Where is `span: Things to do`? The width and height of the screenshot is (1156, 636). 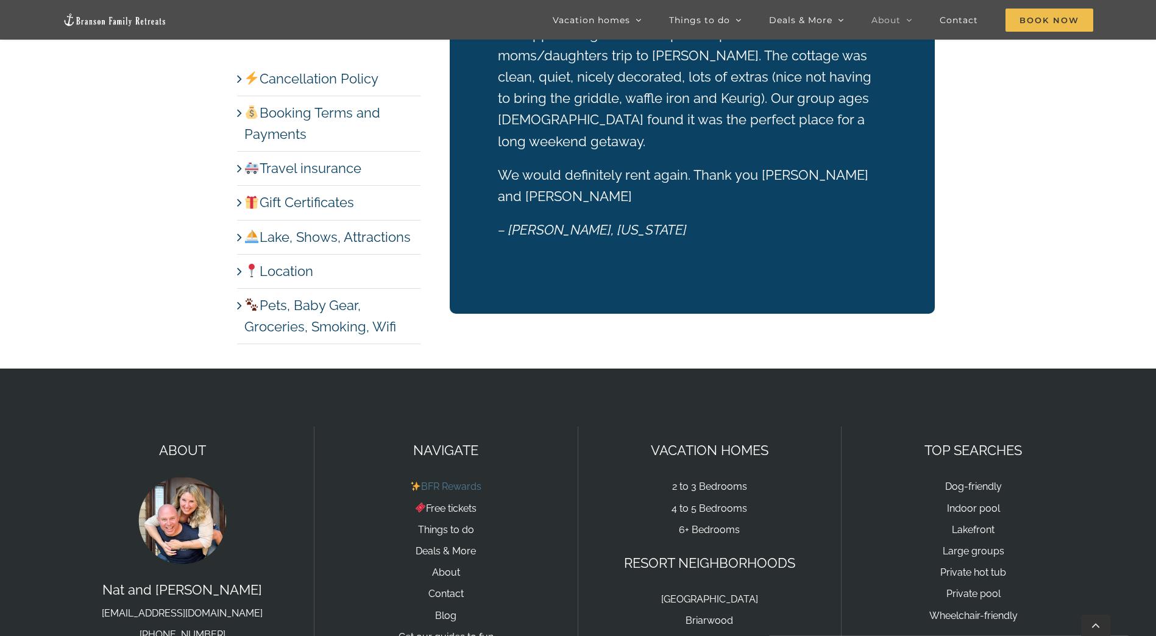
span: Things to do is located at coordinates (700, 20).